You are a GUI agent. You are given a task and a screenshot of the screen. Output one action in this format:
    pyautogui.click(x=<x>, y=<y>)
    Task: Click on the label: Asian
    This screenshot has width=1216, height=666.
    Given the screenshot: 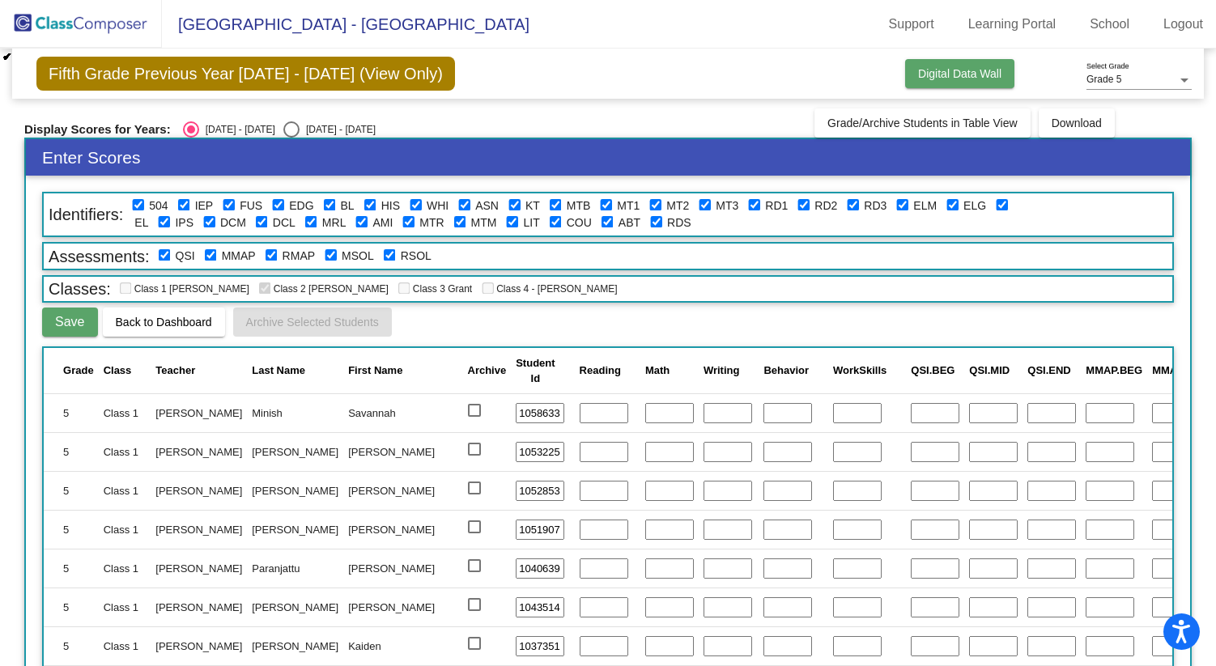 What is the action you would take?
    pyautogui.click(x=487, y=206)
    